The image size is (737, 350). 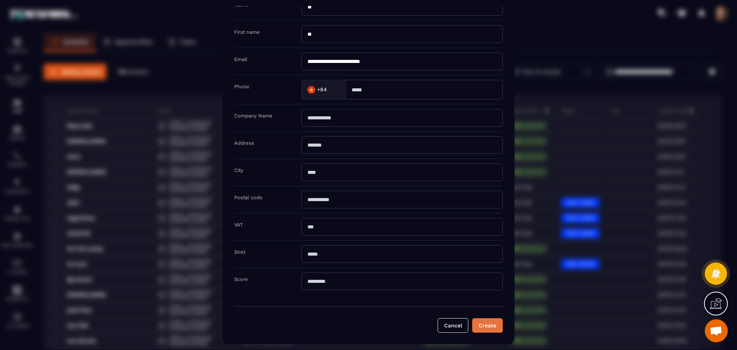 What do you see at coordinates (311, 89) in the screenshot?
I see `img: Country Flag` at bounding box center [311, 89].